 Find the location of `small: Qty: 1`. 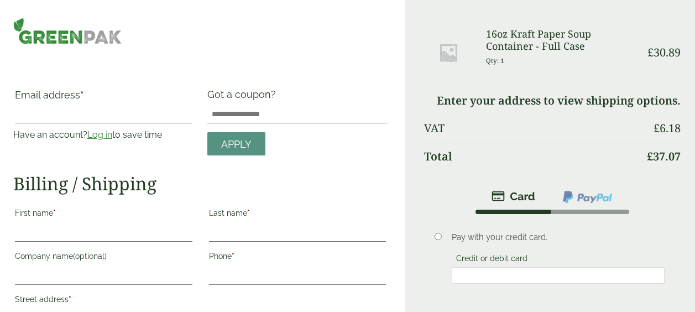

small: Qty: 1 is located at coordinates (495, 60).